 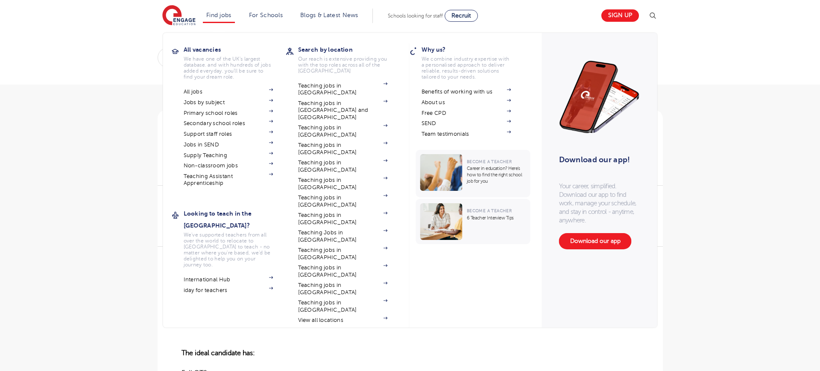 I want to click on a: International Hub, so click(x=228, y=280).